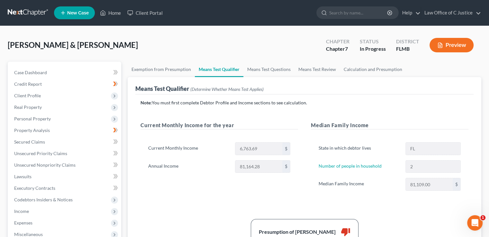  What do you see at coordinates (28, 84) in the screenshot?
I see `span: Credit Report` at bounding box center [28, 84].